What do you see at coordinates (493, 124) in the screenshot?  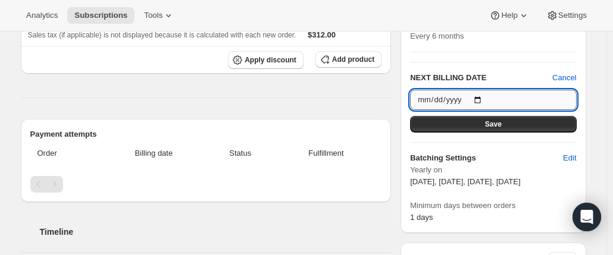 I see `button: Save` at bounding box center [493, 124].